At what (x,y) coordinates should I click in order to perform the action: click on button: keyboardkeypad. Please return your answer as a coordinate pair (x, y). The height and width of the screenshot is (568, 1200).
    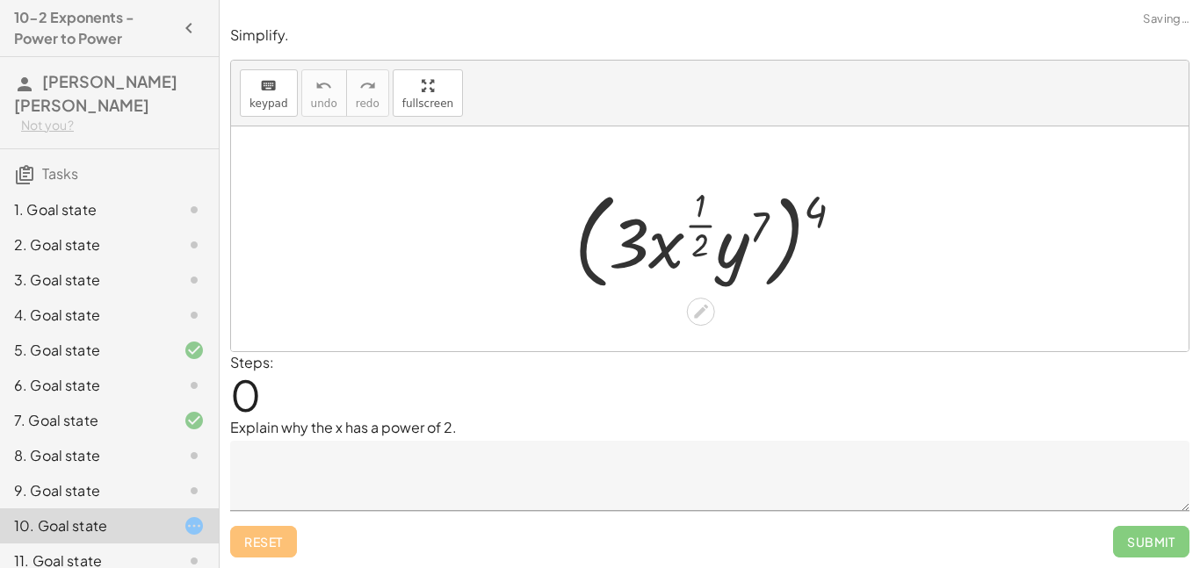
    Looking at the image, I should click on (269, 93).